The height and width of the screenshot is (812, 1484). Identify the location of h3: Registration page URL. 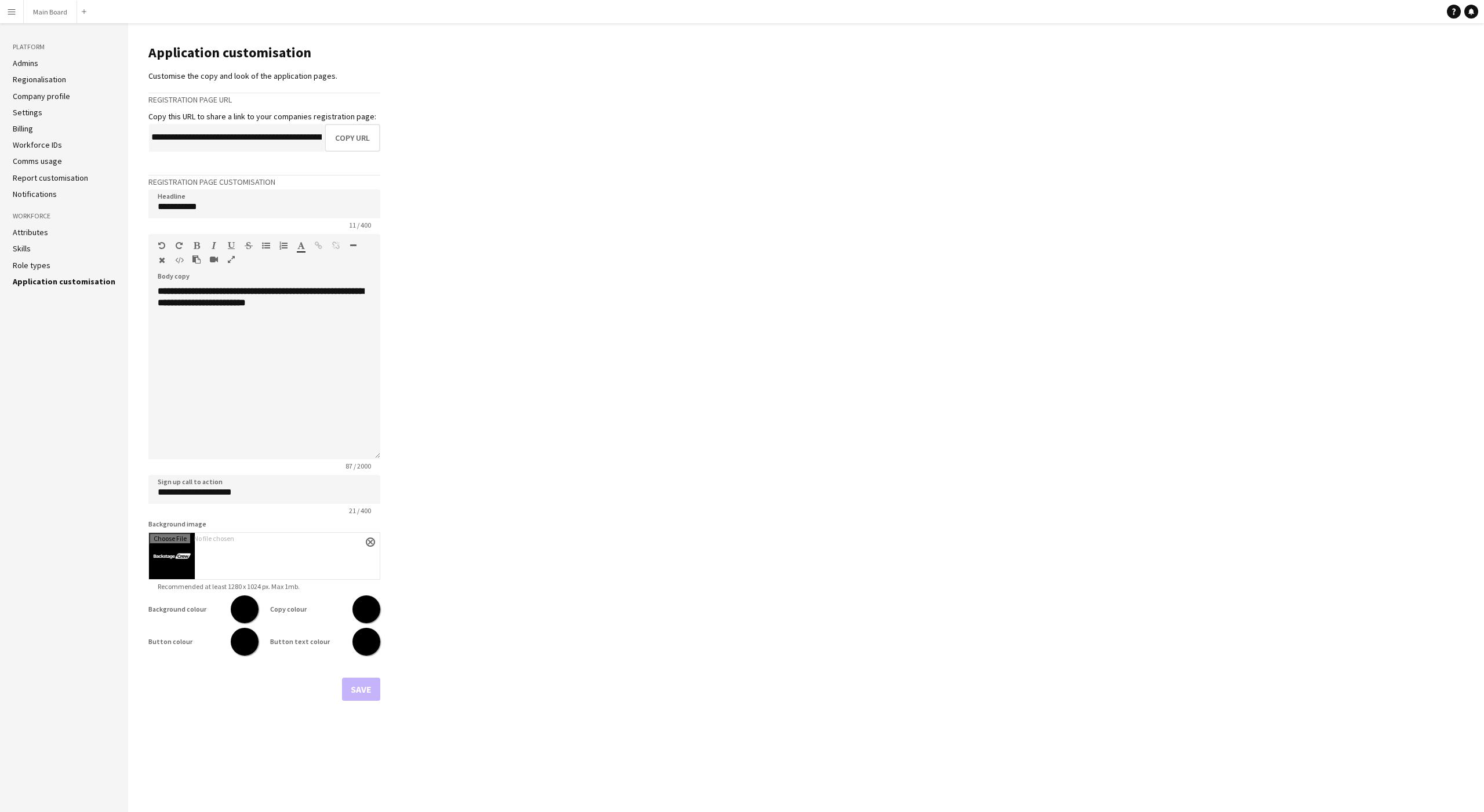
(265, 100).